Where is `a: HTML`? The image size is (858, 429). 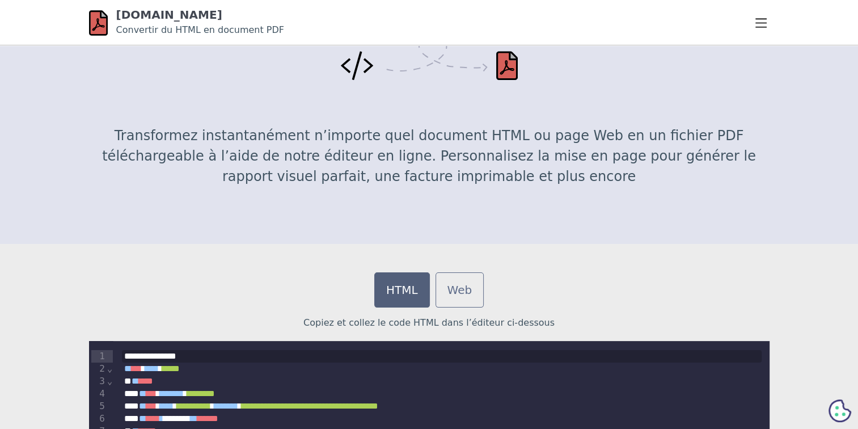
a: HTML is located at coordinates (402, 290).